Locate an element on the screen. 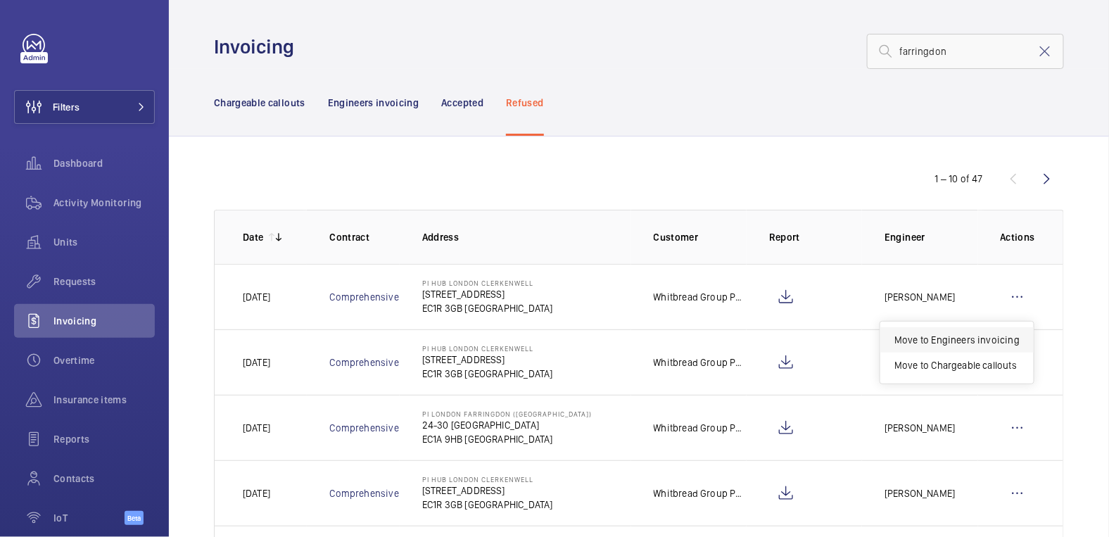 Image resolution: width=1109 pixels, height=537 pixels. p: Contract is located at coordinates (364, 237).